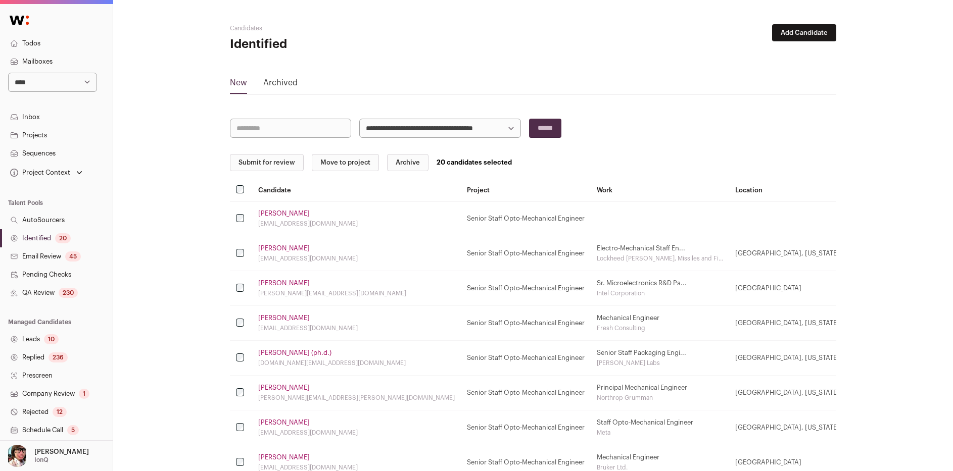 The height and width of the screenshot is (471, 953). I want to click on div: 20 candidates selected, so click(474, 163).